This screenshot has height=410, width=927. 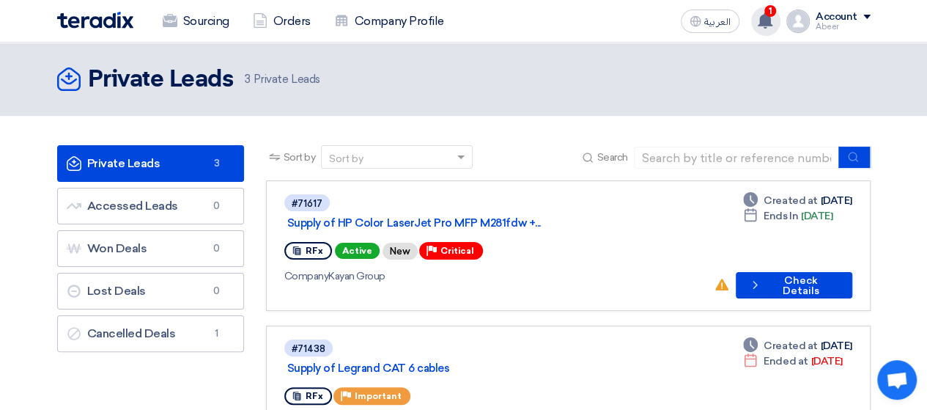 What do you see at coordinates (470, 368) in the screenshot?
I see `a: Supply of Legrand CAT 6 cables` at bounding box center [470, 368].